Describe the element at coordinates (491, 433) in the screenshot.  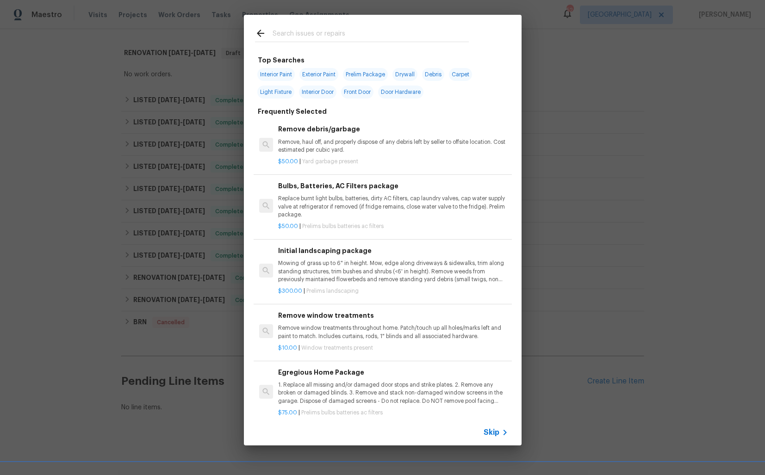
I see `span: Skip` at that location.